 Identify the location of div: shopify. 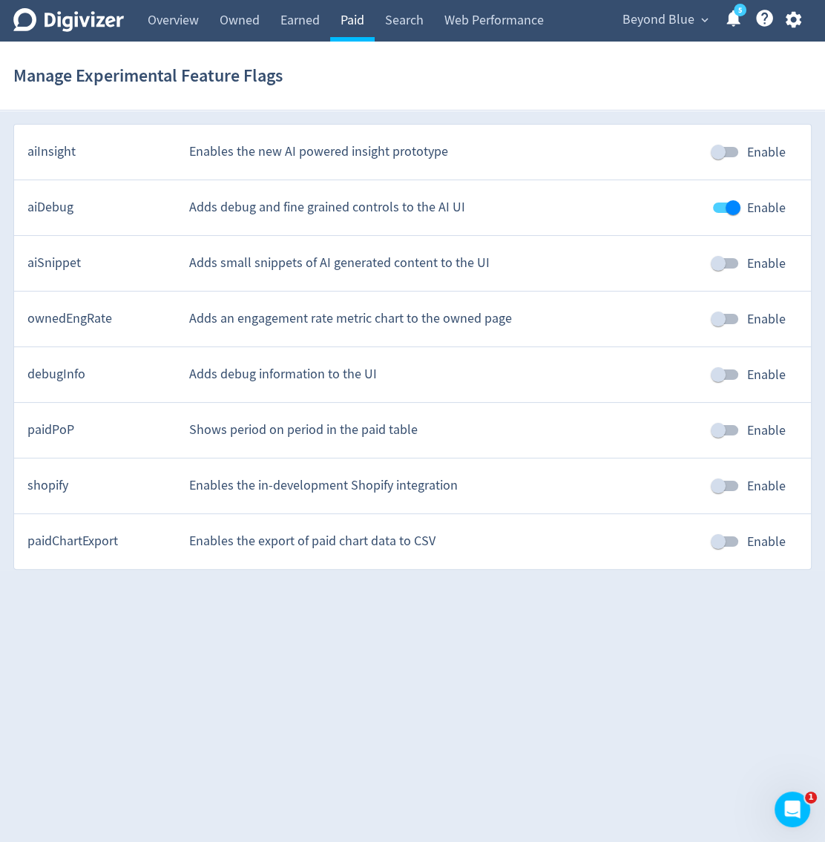
(102, 485).